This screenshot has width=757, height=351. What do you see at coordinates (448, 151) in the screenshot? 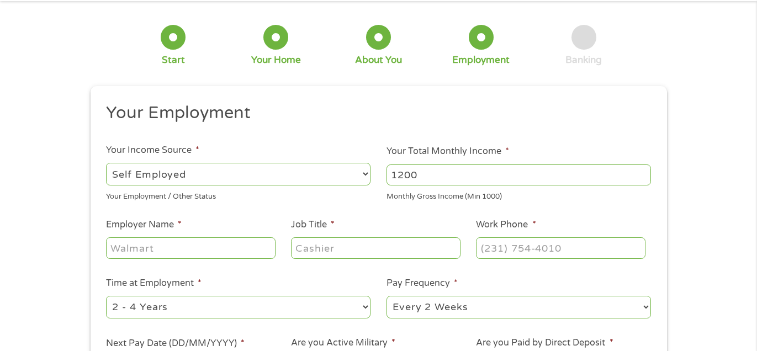
I see `label: Your Total Monthly Income` at bounding box center [448, 151].